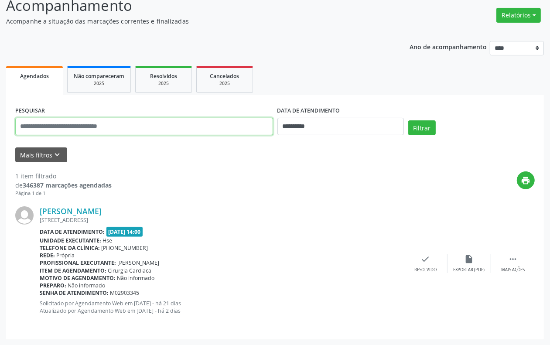 Image resolution: width=550 pixels, height=345 pixels. What do you see at coordinates (426, 270) in the screenshot?
I see `div: Resolvido` at bounding box center [426, 270].